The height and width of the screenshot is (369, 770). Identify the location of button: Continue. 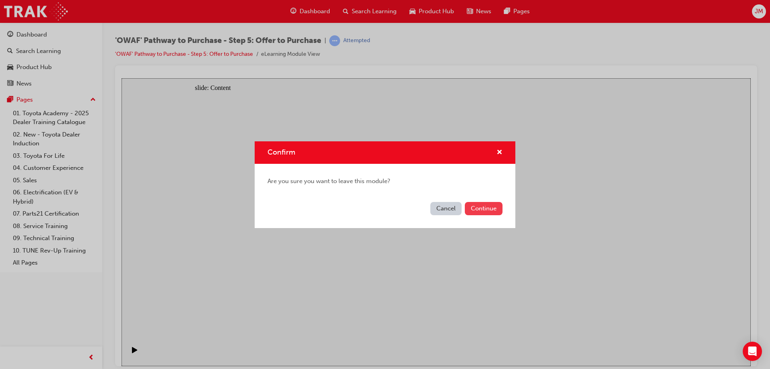
(484, 208).